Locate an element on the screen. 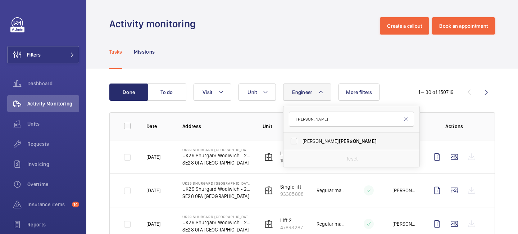 The image size is (518, 234). span: Reports is located at coordinates (53, 225).